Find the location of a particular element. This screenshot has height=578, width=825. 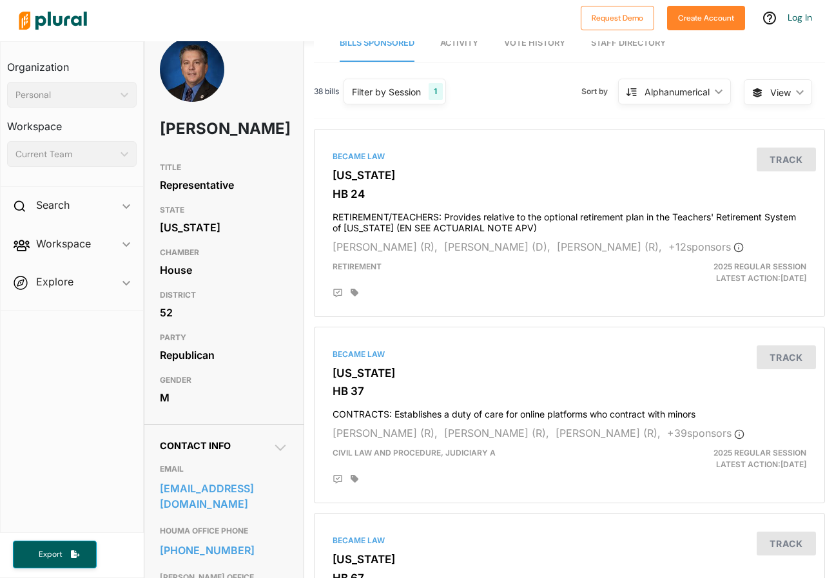

h3: DISTRICT is located at coordinates (224, 295).